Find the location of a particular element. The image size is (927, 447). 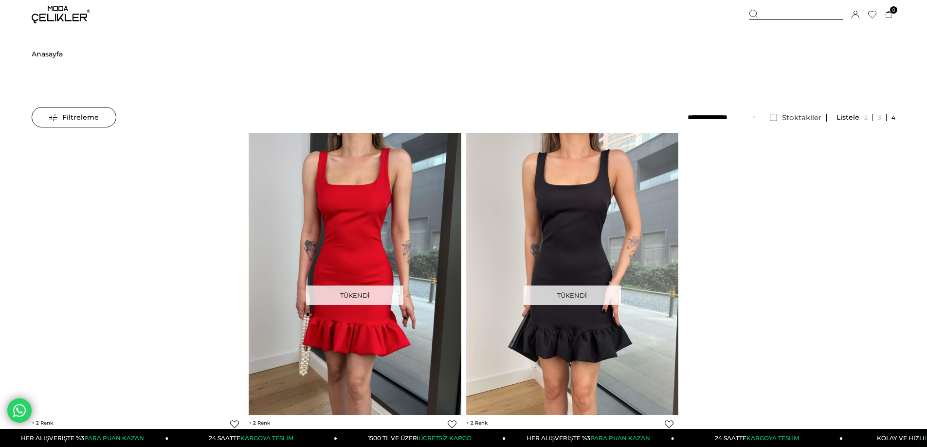

span: Stoktakiler is located at coordinates (801, 117).